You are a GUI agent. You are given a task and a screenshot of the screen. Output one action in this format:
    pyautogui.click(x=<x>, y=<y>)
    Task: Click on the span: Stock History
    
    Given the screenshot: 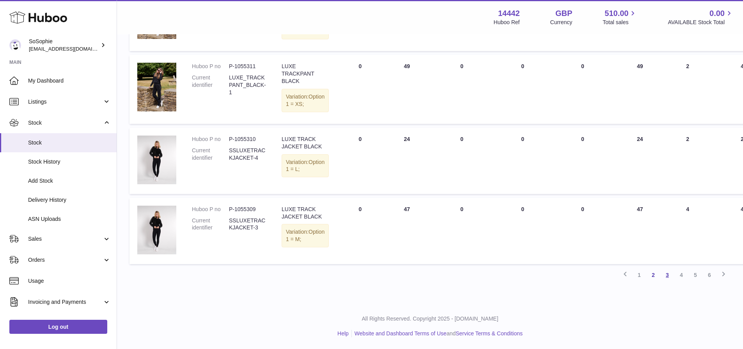 What is the action you would take?
    pyautogui.click(x=69, y=162)
    